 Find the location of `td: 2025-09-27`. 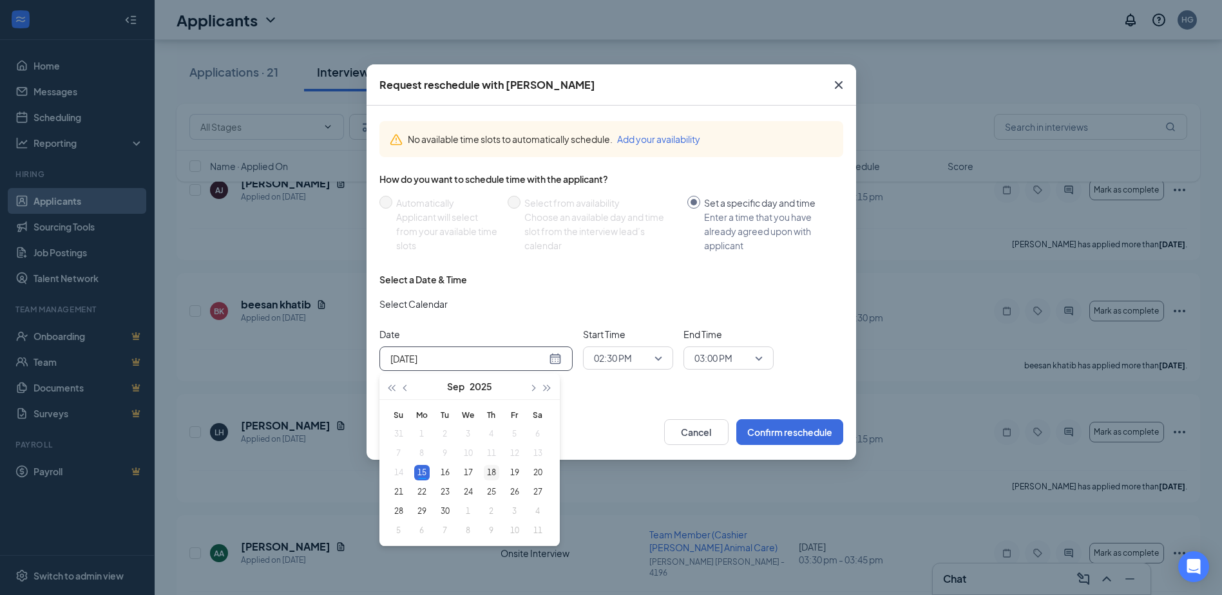

td: 2025-09-27 is located at coordinates (538, 492).